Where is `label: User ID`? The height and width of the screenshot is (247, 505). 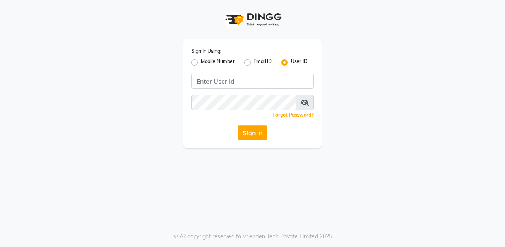
label: User ID is located at coordinates (299, 63).